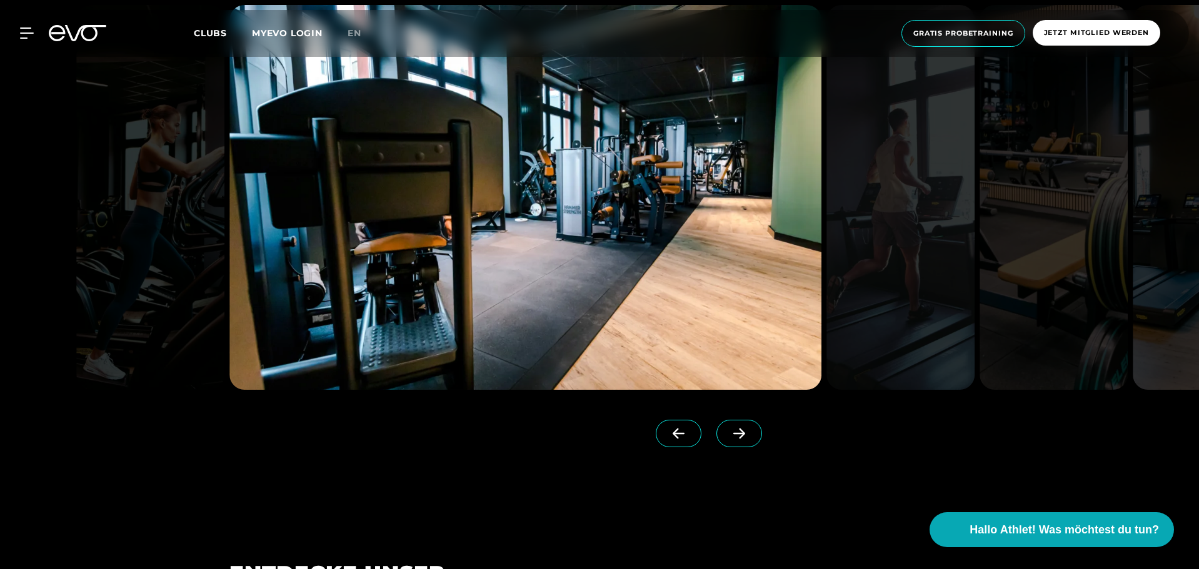 This screenshot has height=569, width=1199. I want to click on span: en, so click(354, 33).